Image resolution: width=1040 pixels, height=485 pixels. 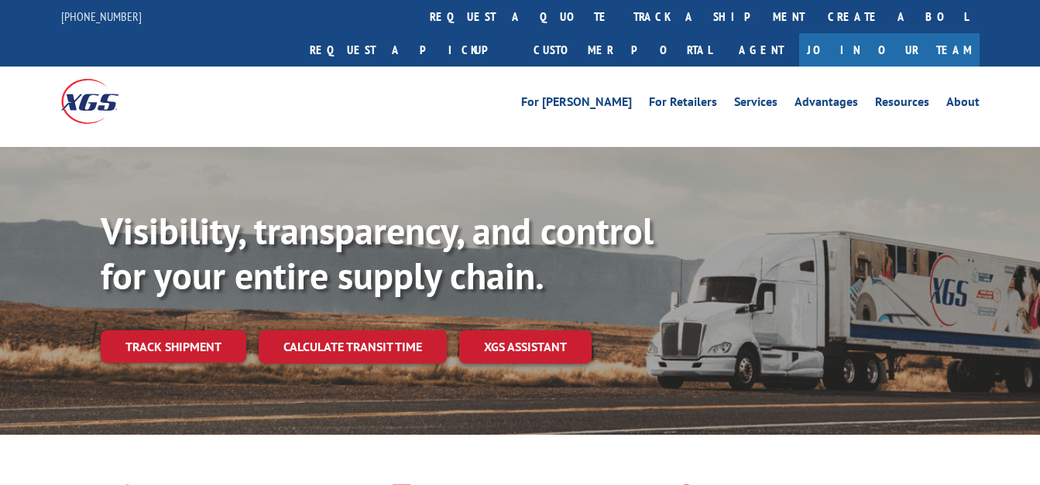 What do you see at coordinates (826, 105) in the screenshot?
I see `a: Advantages` at bounding box center [826, 105].